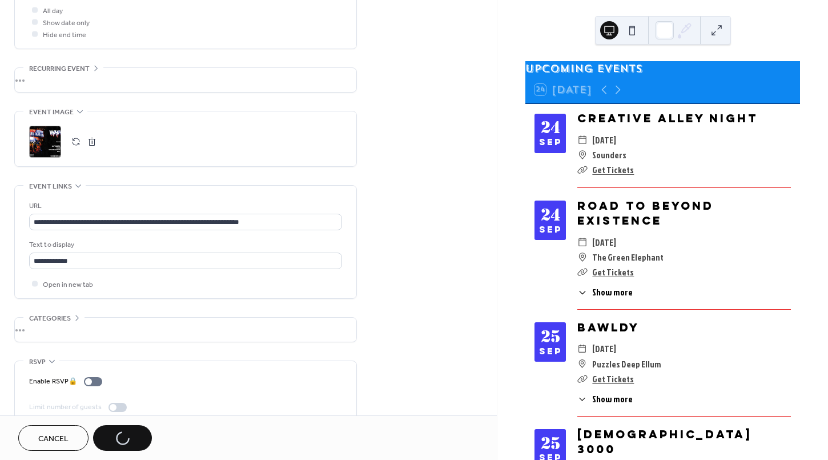 This screenshot has width=828, height=460. What do you see at coordinates (51, 112) in the screenshot?
I see `span: Event image` at bounding box center [51, 112].